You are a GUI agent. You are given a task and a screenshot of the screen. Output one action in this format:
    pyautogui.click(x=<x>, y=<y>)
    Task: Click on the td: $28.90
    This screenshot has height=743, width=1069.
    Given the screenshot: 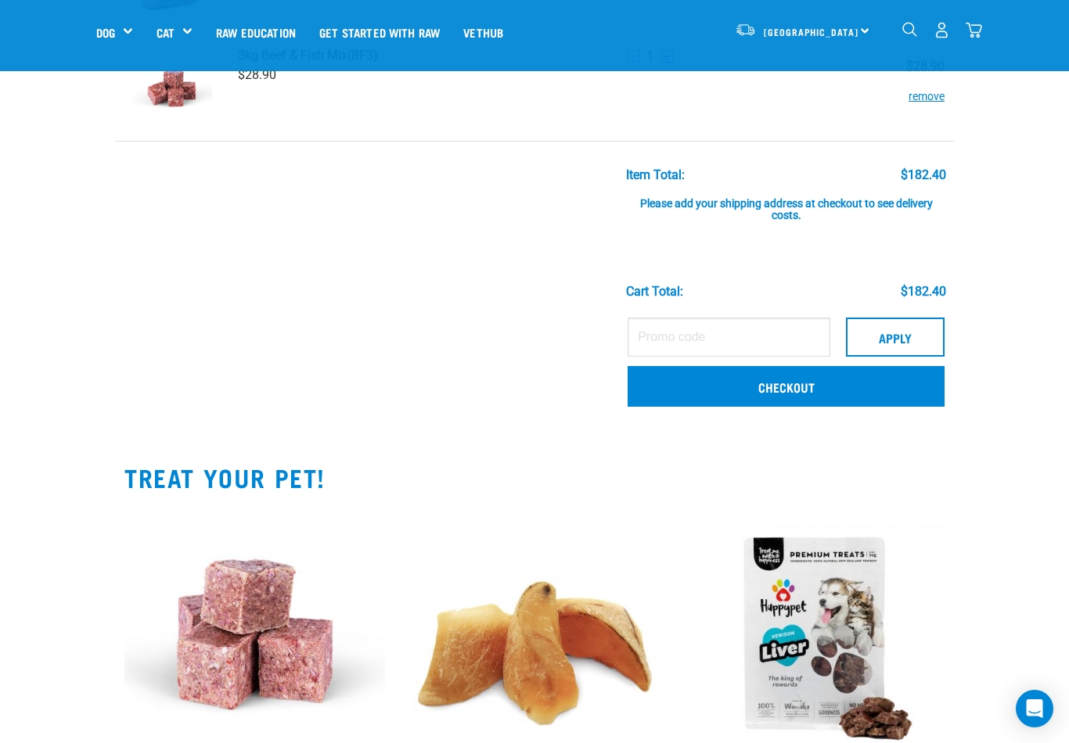 What is the action you would take?
    pyautogui.click(x=912, y=88)
    